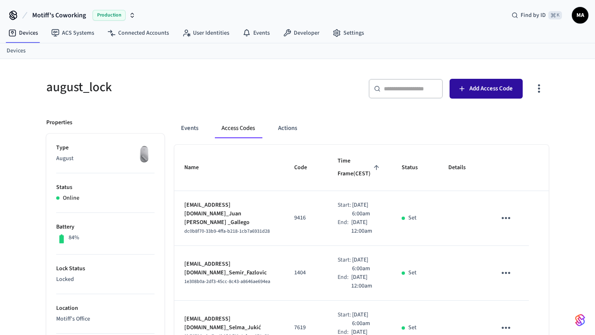  I want to click on p: Online, so click(71, 198).